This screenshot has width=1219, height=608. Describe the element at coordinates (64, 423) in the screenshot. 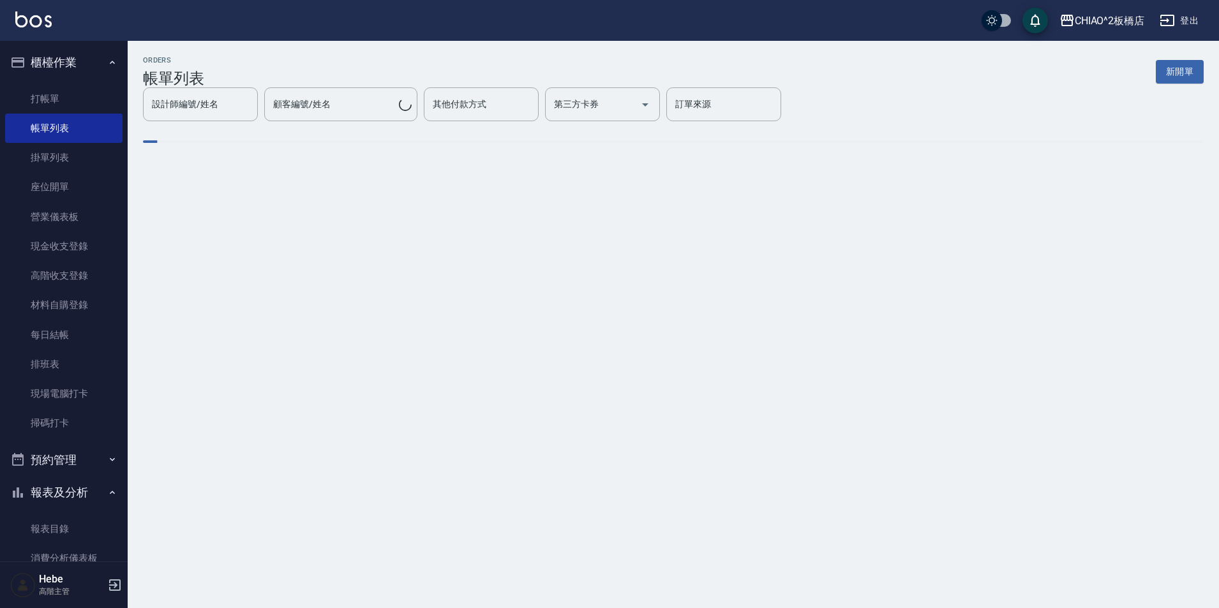

I see `a: 掃碼打卡` at that location.